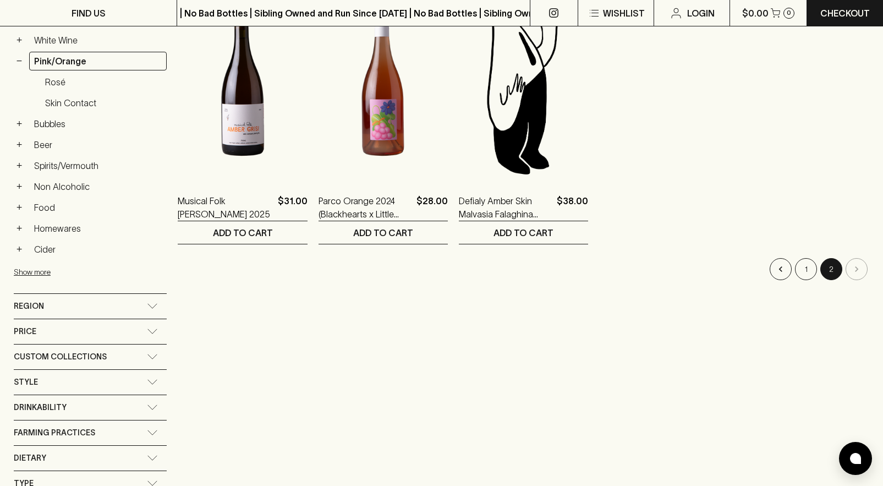 The image size is (883, 486). Describe the element at coordinates (523, 269) in the screenshot. I see `nav: pagination navigation` at that location.